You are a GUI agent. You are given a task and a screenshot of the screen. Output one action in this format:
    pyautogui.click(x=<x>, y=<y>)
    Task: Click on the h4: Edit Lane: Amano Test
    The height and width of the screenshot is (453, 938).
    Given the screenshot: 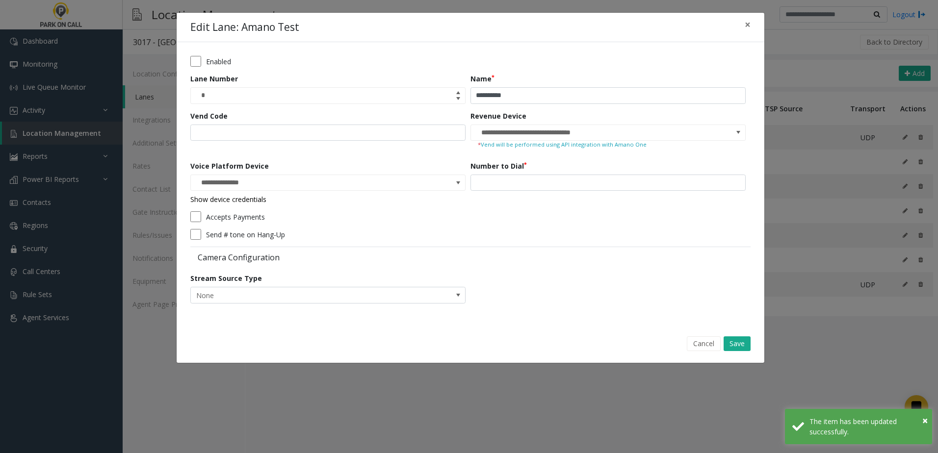 What is the action you would take?
    pyautogui.click(x=245, y=27)
    